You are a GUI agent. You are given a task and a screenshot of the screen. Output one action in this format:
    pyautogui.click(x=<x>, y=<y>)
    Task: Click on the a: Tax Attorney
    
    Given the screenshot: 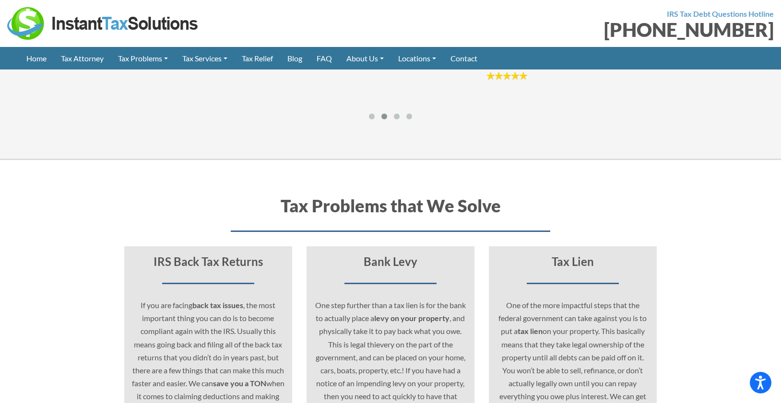 What is the action you would take?
    pyautogui.click(x=82, y=58)
    